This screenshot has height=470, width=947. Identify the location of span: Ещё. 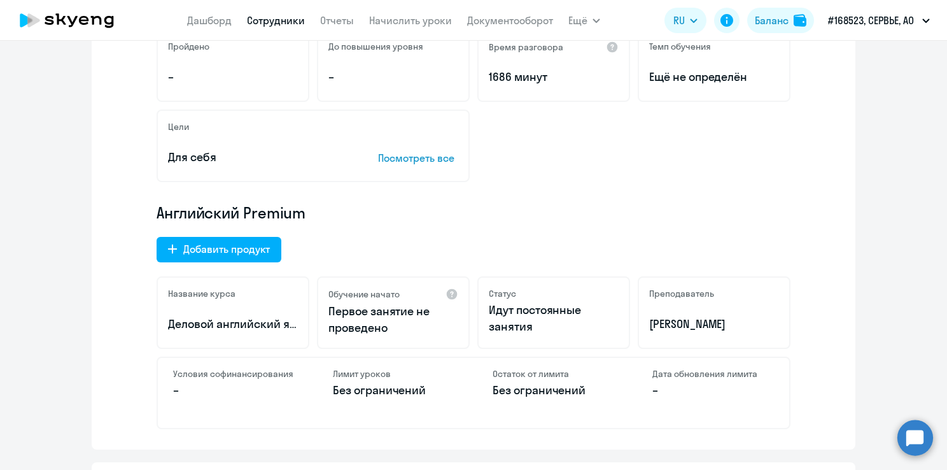
(578, 20).